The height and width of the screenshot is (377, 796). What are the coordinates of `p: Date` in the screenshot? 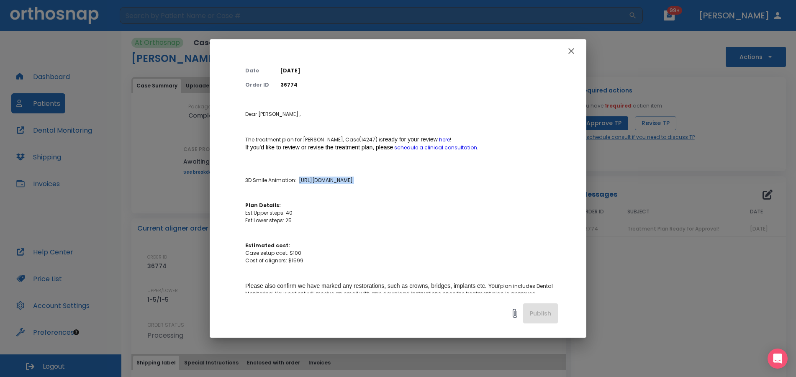 It's located at (258, 71).